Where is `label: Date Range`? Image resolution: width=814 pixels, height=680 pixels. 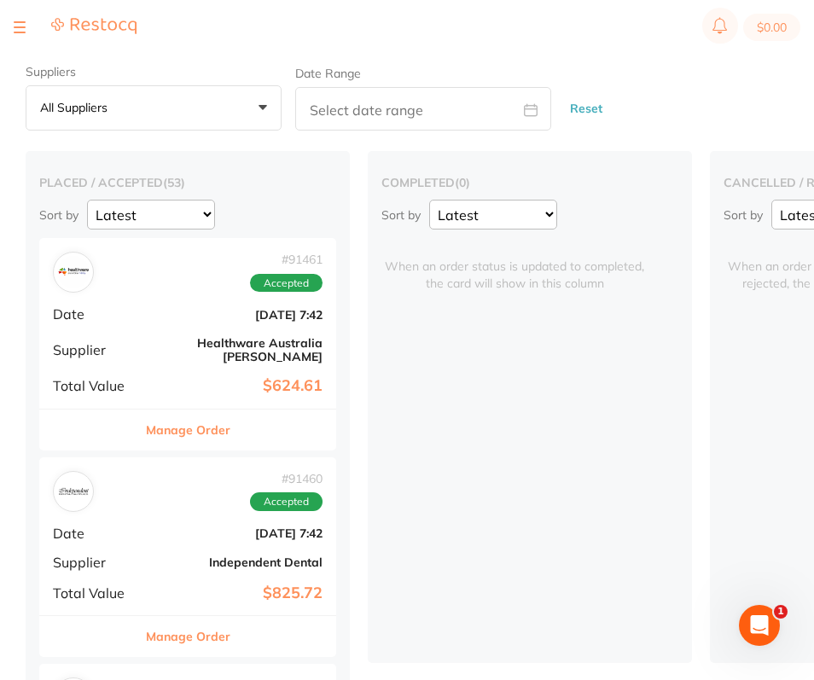 label: Date Range is located at coordinates (328, 73).